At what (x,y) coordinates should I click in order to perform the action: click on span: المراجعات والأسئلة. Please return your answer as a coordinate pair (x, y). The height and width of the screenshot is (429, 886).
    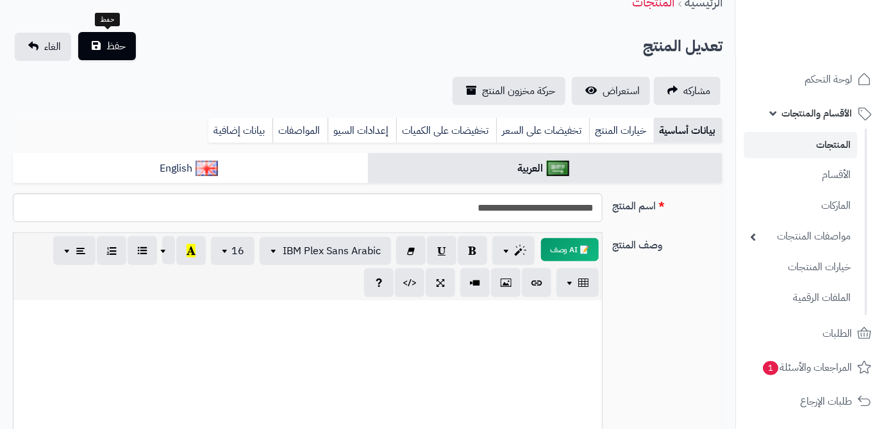
    Looking at the image, I should click on (806, 368).